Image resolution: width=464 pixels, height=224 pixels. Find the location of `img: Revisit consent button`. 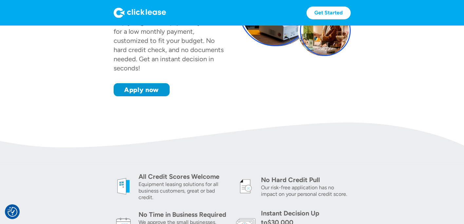

img: Revisit consent button is located at coordinates (12, 212).